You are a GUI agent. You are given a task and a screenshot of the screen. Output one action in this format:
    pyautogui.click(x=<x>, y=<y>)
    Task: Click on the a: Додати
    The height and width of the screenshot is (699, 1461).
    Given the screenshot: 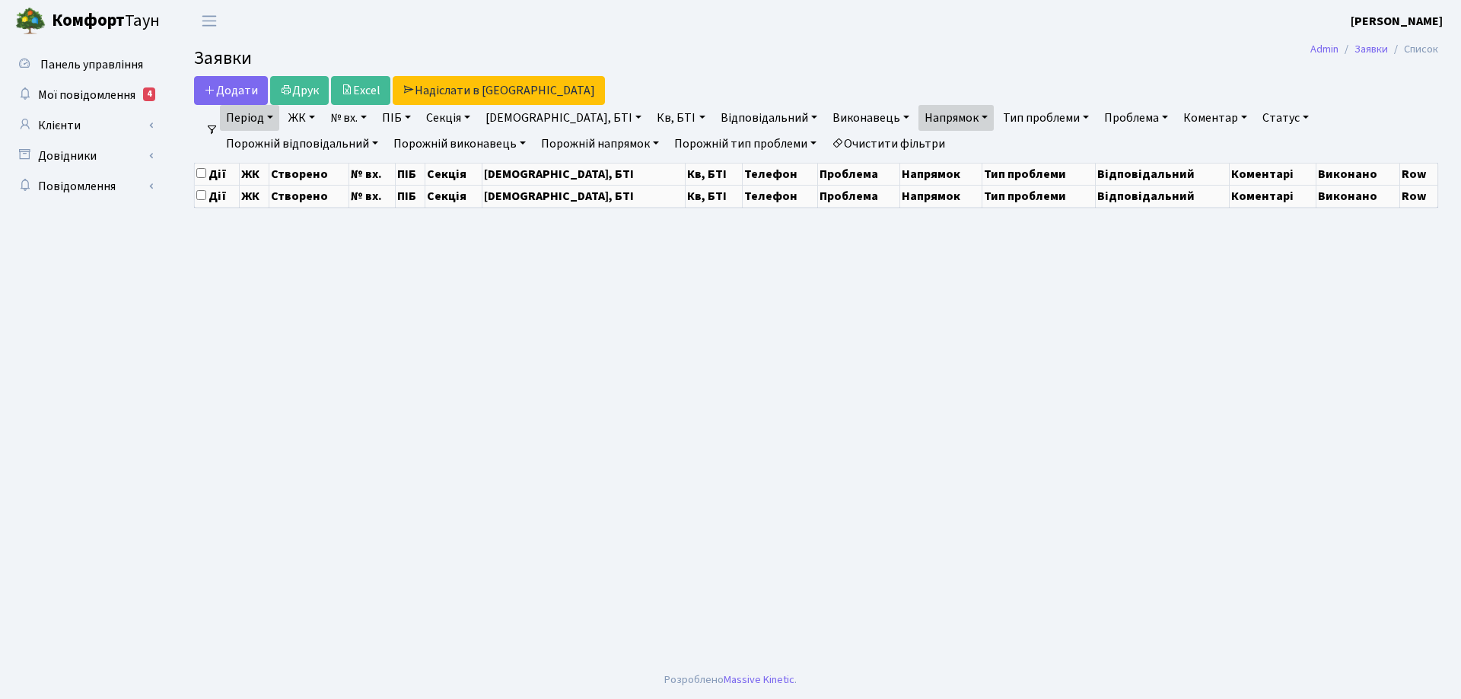 What is the action you would take?
    pyautogui.click(x=231, y=91)
    